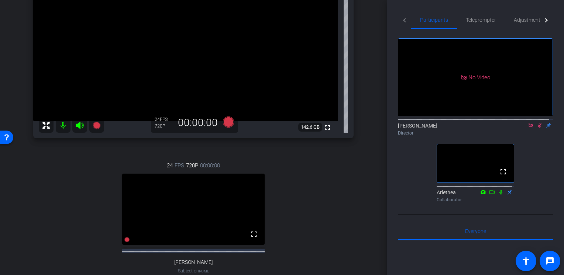 This screenshot has width=564, height=275. What do you see at coordinates (475, 200) in the screenshot?
I see `div: Collaborator` at bounding box center [475, 200].